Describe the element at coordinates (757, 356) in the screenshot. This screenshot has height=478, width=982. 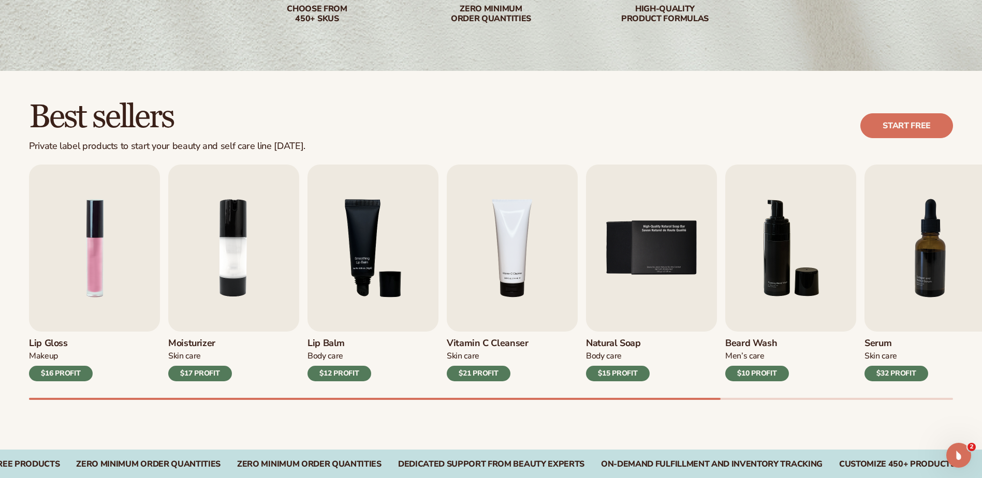
I see `div: Men’s Care` at that location.